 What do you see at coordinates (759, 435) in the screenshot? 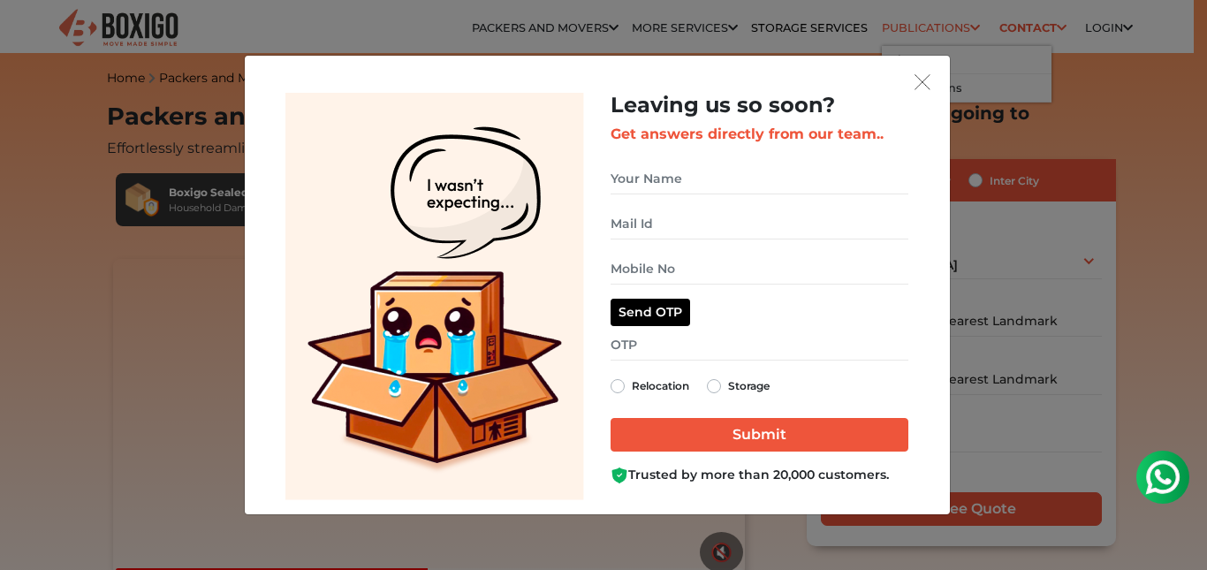
I see `input: Submit` at bounding box center [759, 435].